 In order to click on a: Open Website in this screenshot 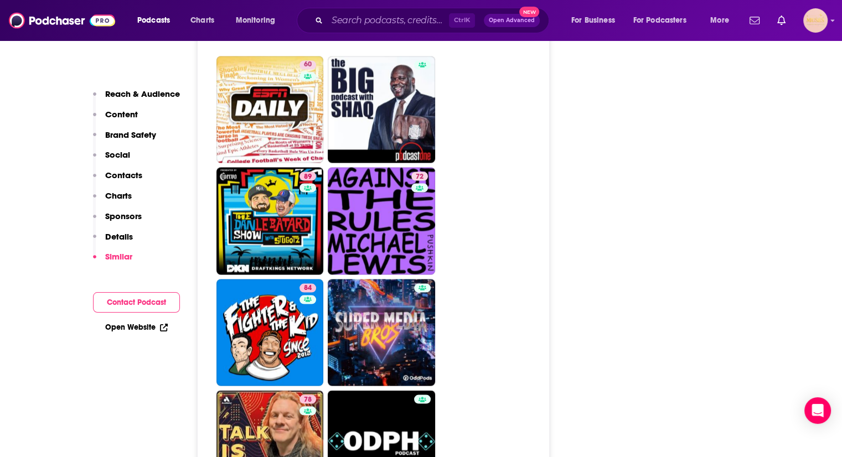, I will do `click(136, 327)`.